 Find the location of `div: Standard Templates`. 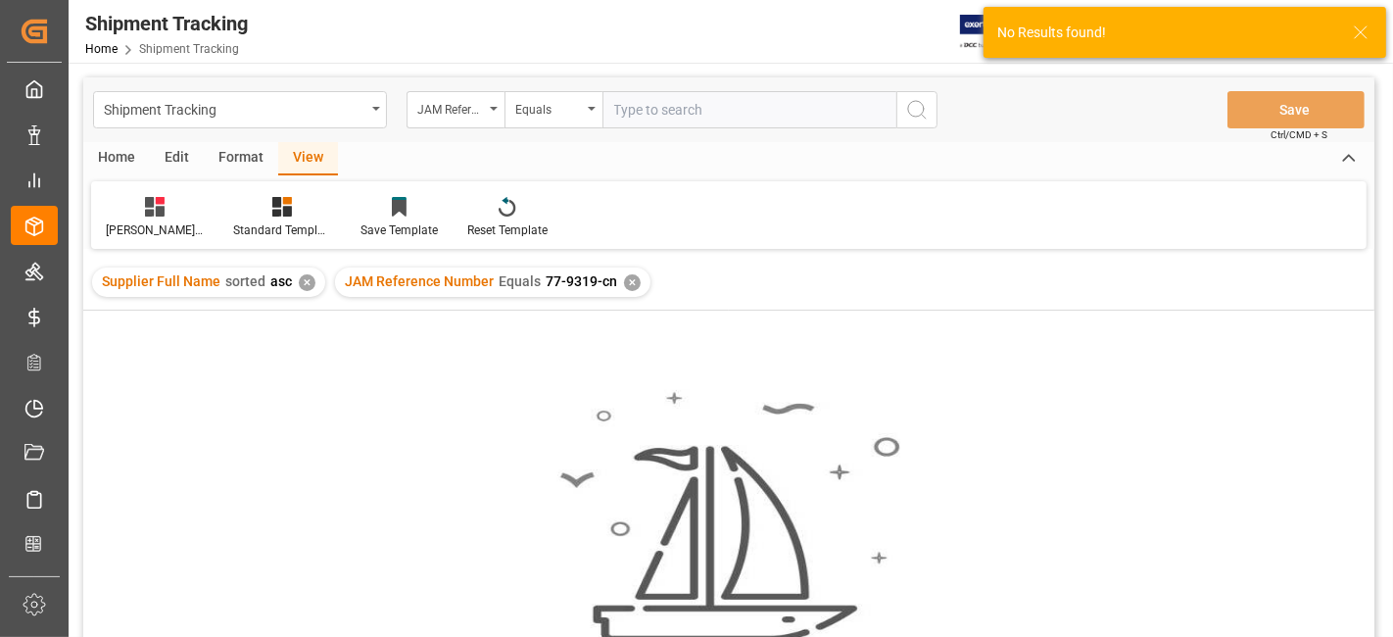

div: Standard Templates is located at coordinates (282, 230).